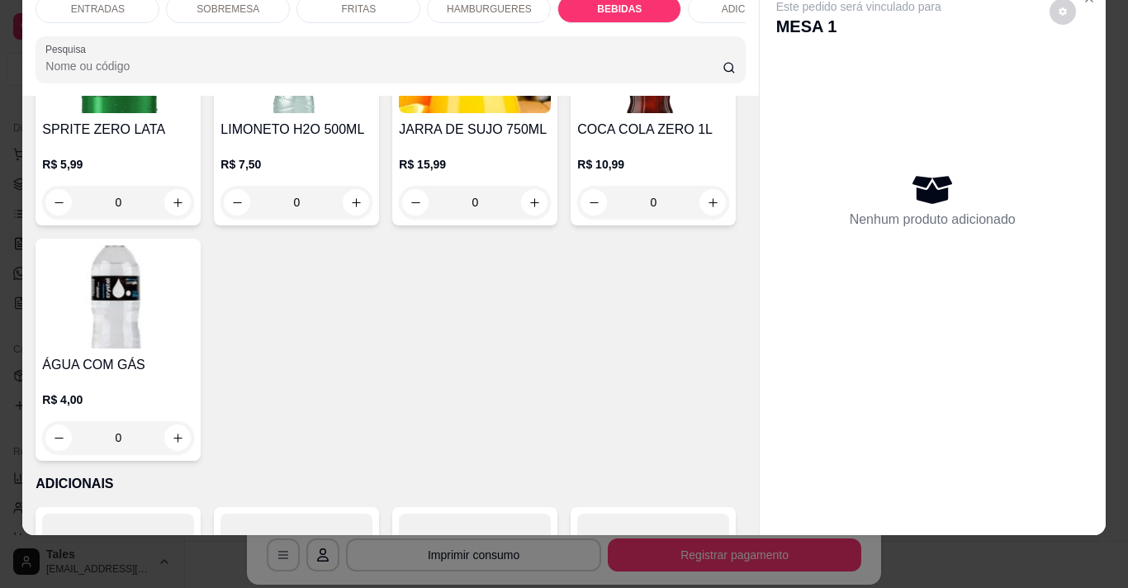 This screenshot has width=1128, height=588. I want to click on p: ENTRADAS, so click(97, 9).